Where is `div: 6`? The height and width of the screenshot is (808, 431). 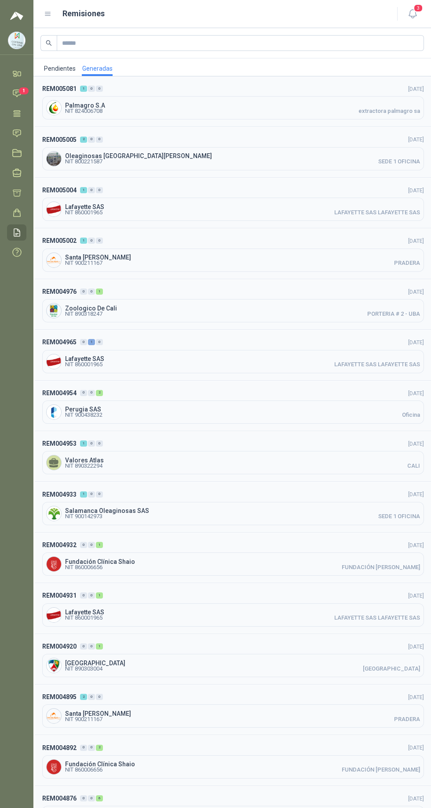 div: 6 is located at coordinates (99, 799).